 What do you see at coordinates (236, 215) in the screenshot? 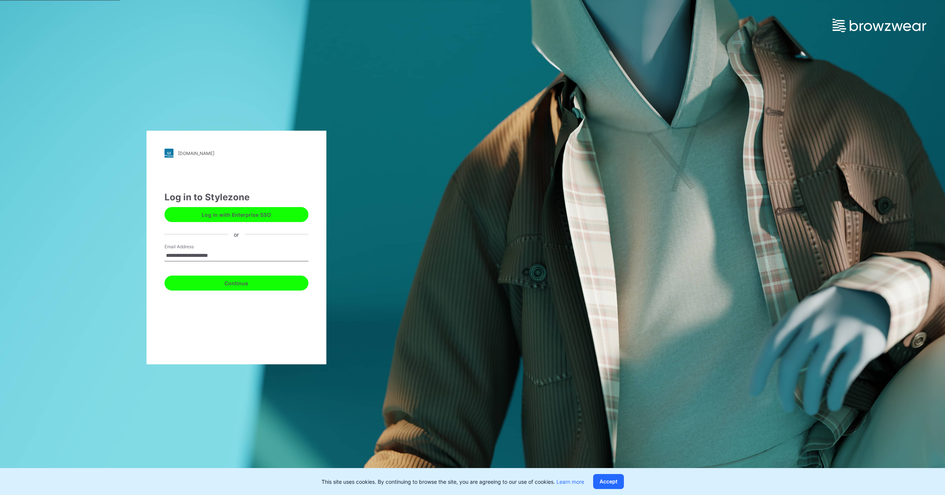
I see `button: Log in with Enterprise SSO` at bounding box center [236, 215].